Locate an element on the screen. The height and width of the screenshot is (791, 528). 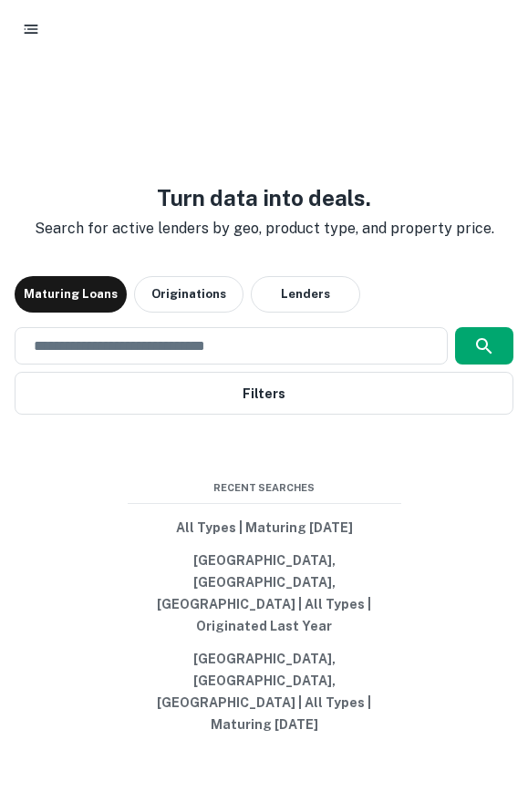
span: Recent Searches is located at coordinates (264, 488).